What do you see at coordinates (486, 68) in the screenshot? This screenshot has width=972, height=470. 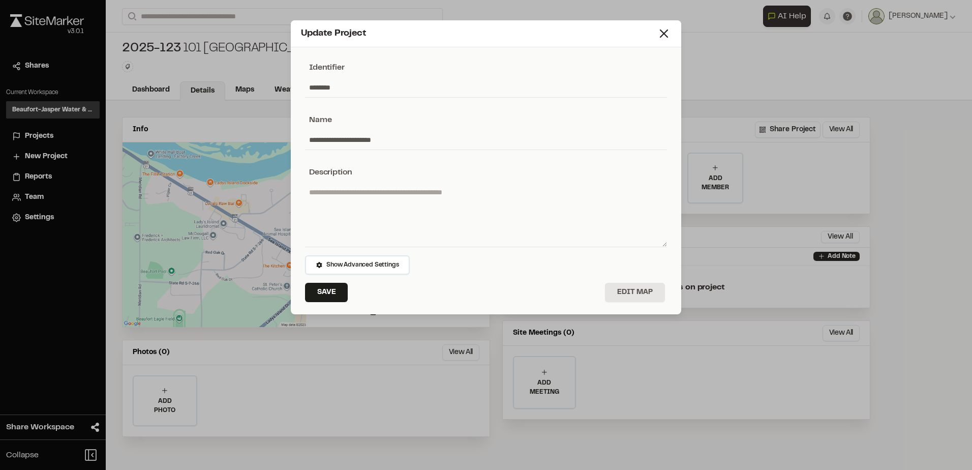 I see `div: Identifier` at bounding box center [486, 68].